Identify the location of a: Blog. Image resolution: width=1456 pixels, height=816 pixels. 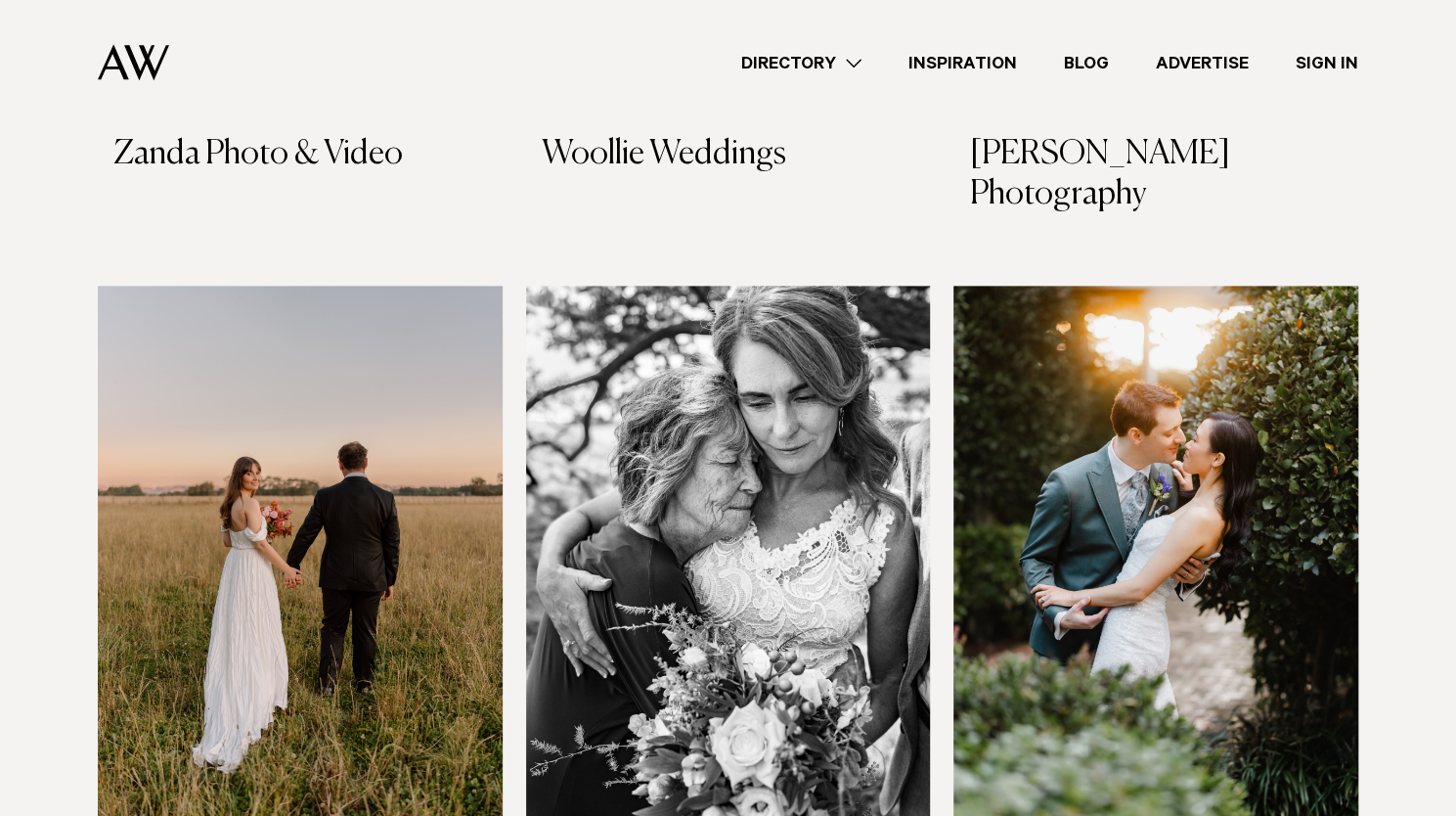
(1087, 62).